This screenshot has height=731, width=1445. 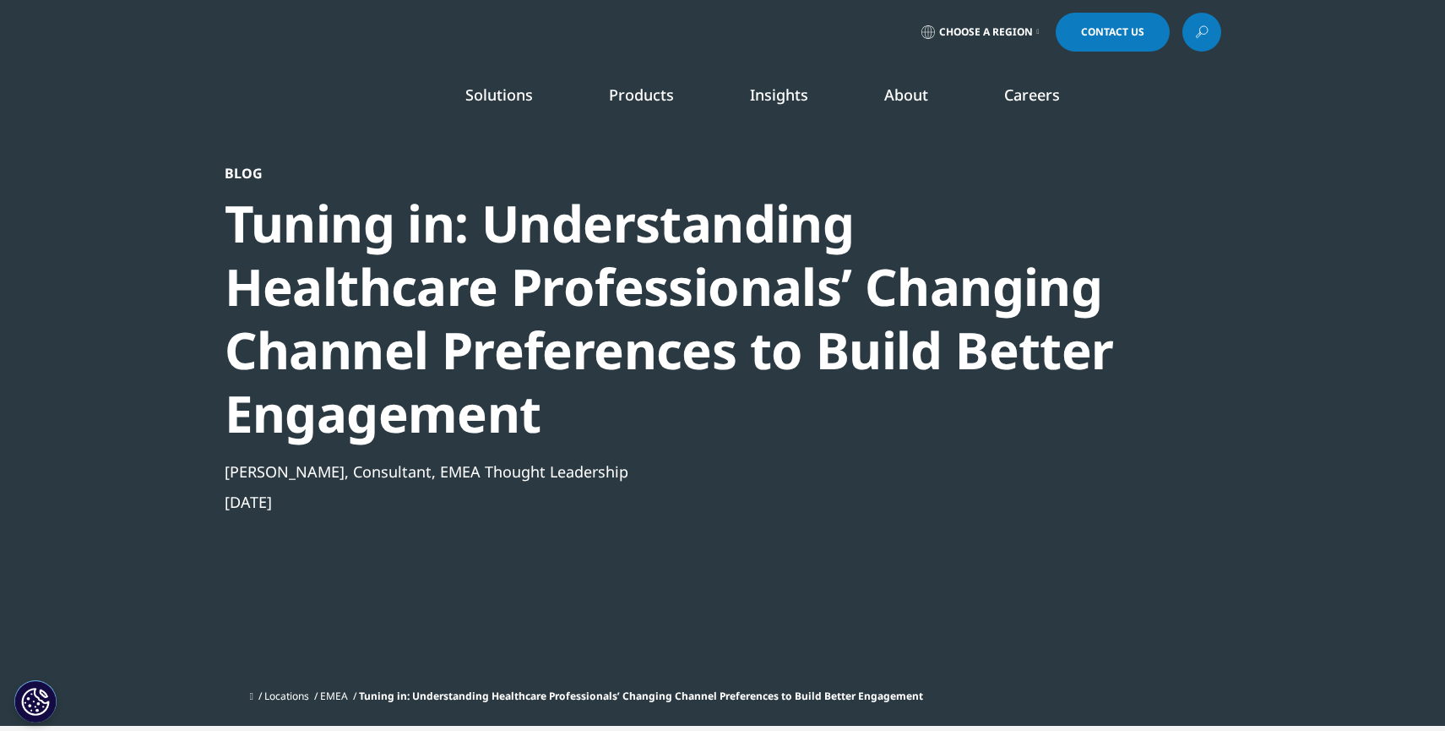 I want to click on span: Choose a Region, so click(x=986, y=32).